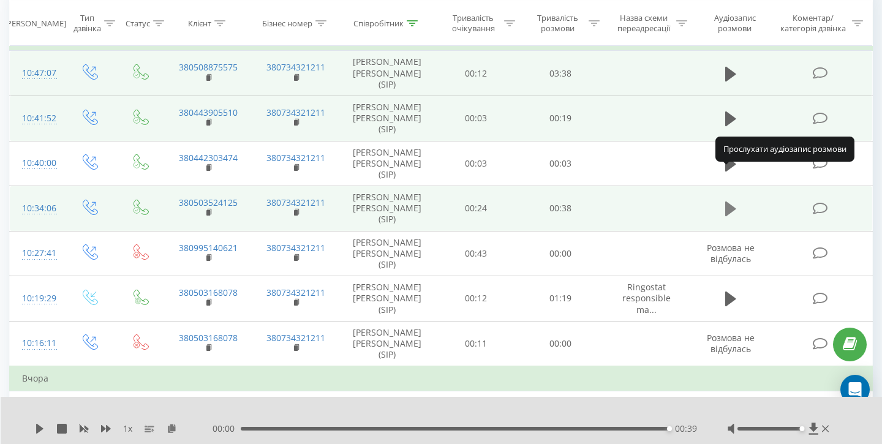 The height and width of the screenshot is (444, 882). I want to click on td: 03:38, so click(560, 73).